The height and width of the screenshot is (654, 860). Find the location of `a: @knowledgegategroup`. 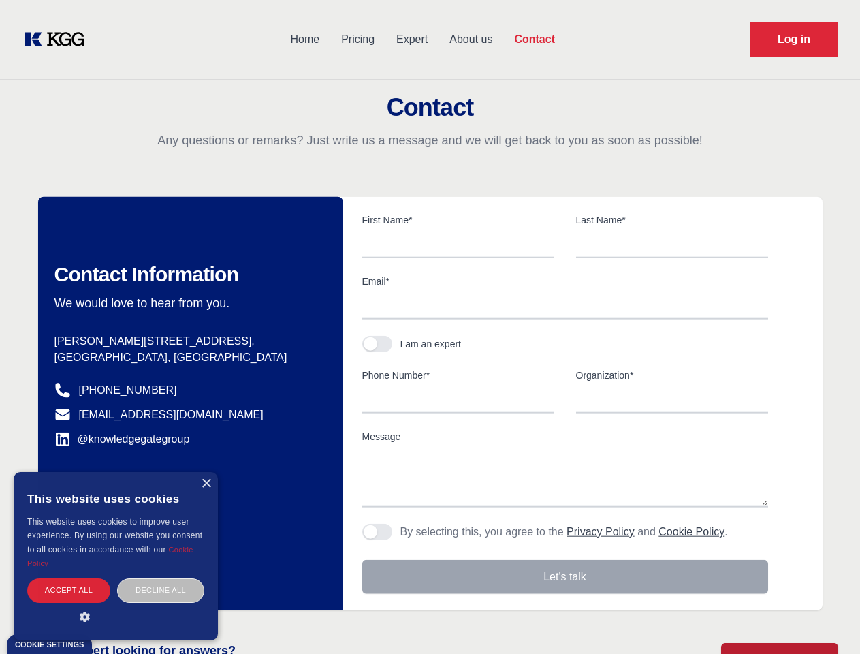

a: @knowledgegategroup is located at coordinates (122, 439).